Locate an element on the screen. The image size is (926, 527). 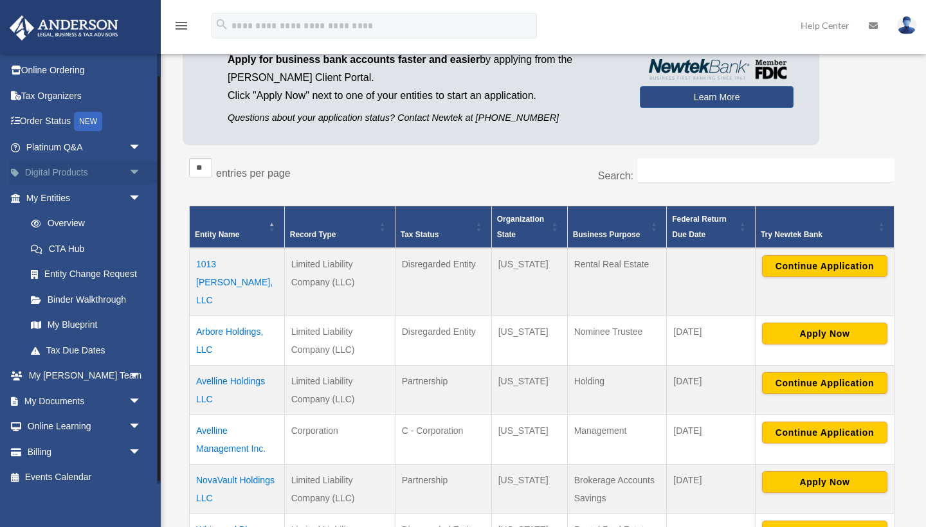
th: Entity Name: Activate to invert sorting is located at coordinates (237, 227).